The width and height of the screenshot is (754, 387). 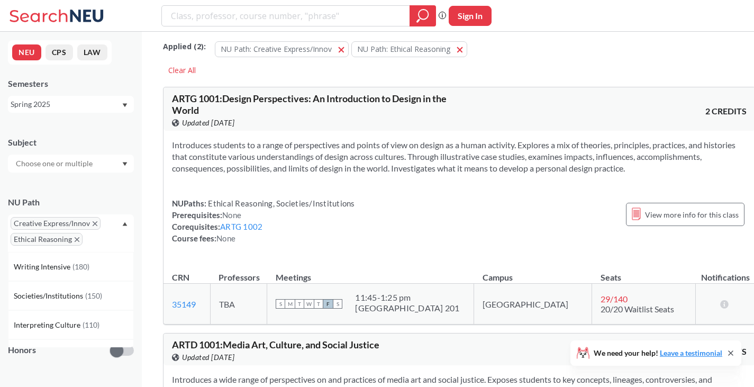 What do you see at coordinates (407, 297) in the screenshot?
I see `div: 11:45 - 1:25 pm` at bounding box center [407, 297].